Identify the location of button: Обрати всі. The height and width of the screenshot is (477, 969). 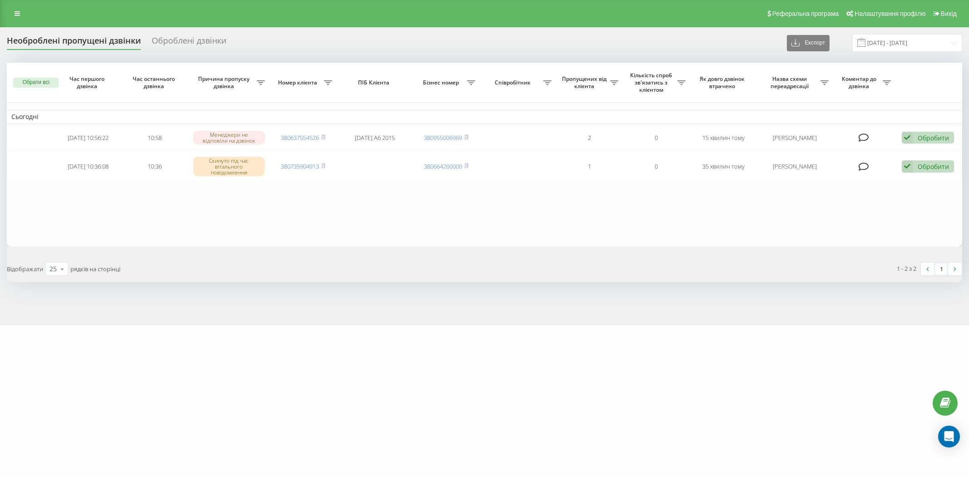
(36, 83).